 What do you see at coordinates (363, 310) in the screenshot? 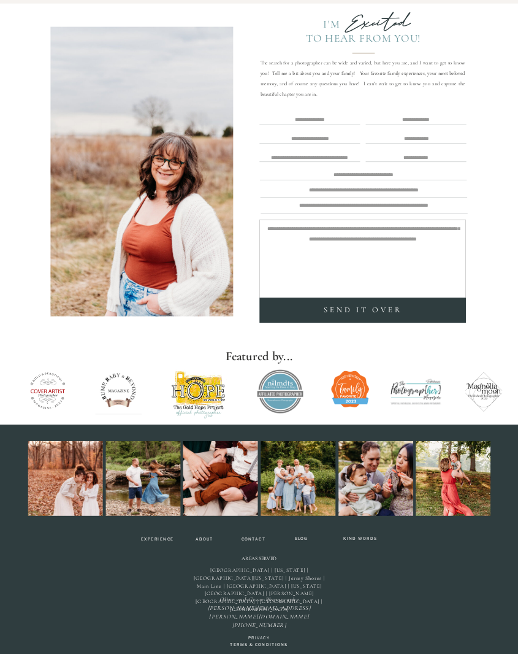
I see `div: SEND it over` at bounding box center [363, 310].